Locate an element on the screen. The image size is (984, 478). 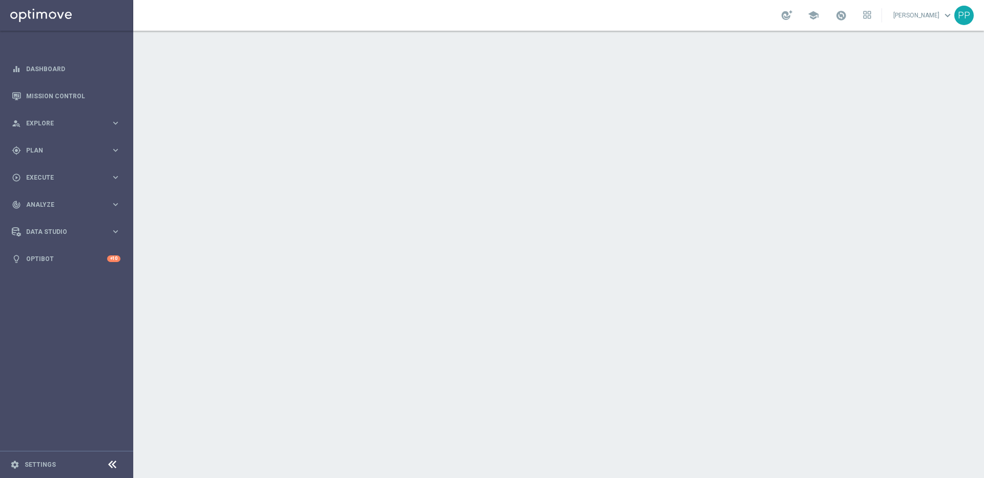
button: lightbulb Optibot +10 is located at coordinates (66, 259).